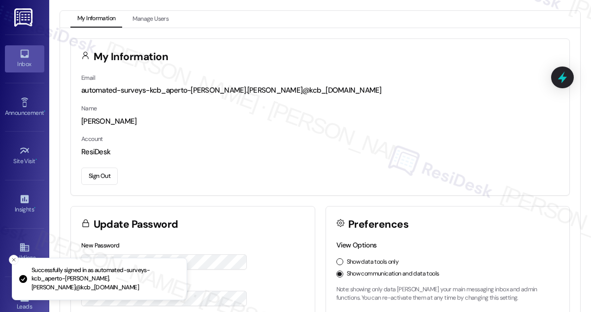 This screenshot has height=312, width=591. I want to click on a: Inbox, so click(25, 59).